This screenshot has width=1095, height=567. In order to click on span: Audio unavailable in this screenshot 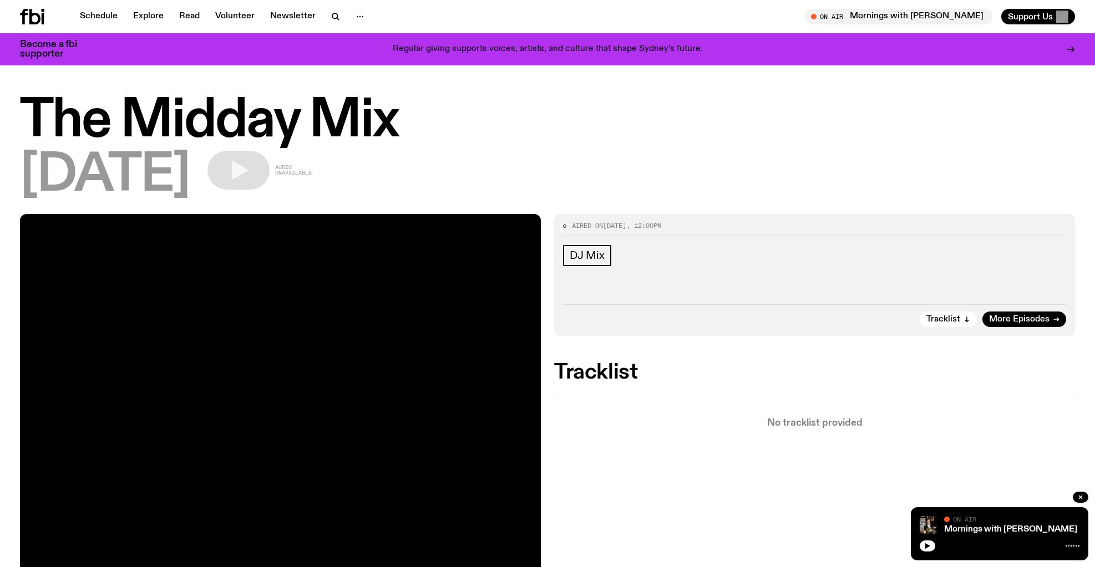, I will do `click(293, 170)`.